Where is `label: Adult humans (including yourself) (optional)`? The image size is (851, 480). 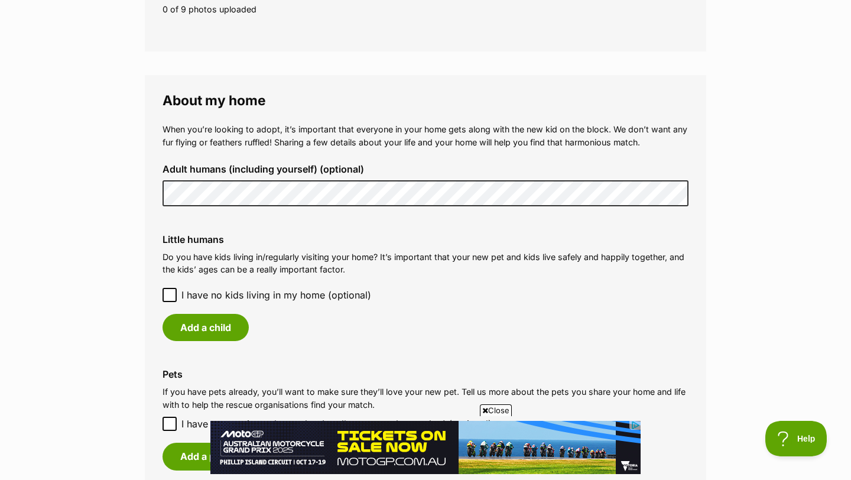
label: Adult humans (including yourself) (optional) is located at coordinates (425, 169).